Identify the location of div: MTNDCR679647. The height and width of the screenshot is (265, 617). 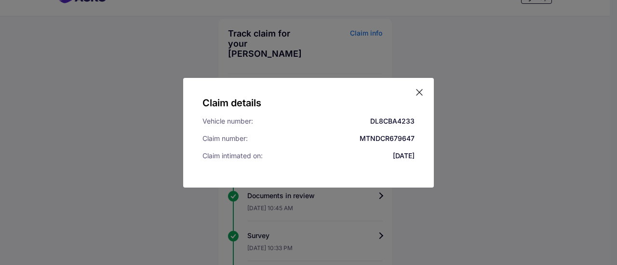
(387, 139).